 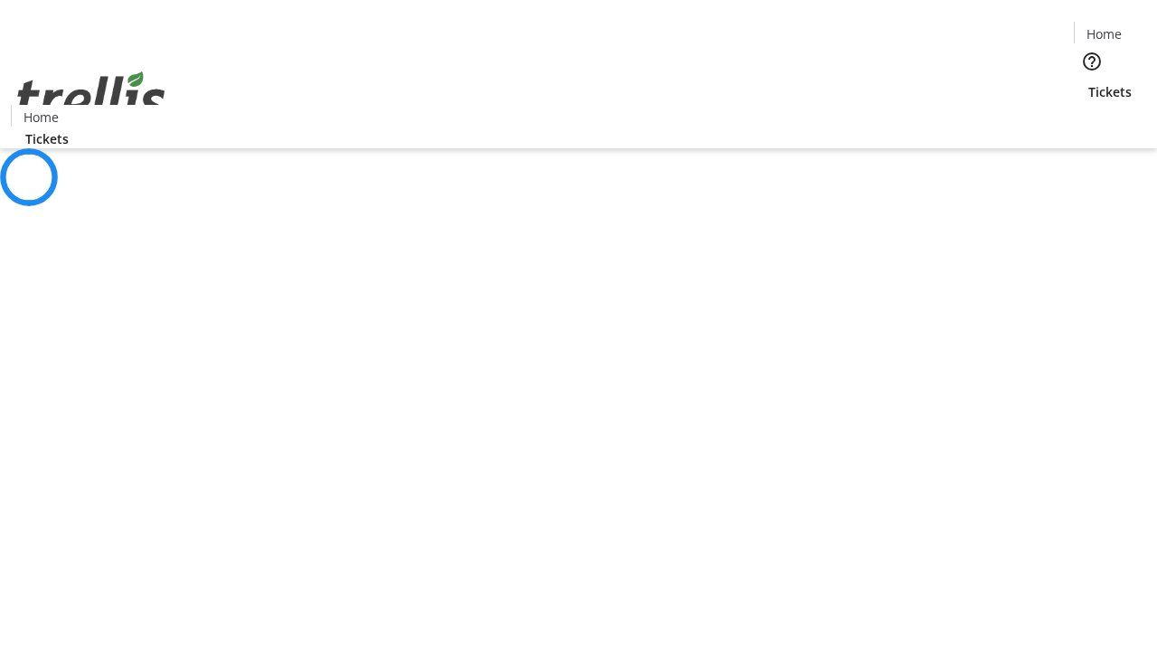 What do you see at coordinates (1092, 119) in the screenshot?
I see `button: Cart` at bounding box center [1092, 119].